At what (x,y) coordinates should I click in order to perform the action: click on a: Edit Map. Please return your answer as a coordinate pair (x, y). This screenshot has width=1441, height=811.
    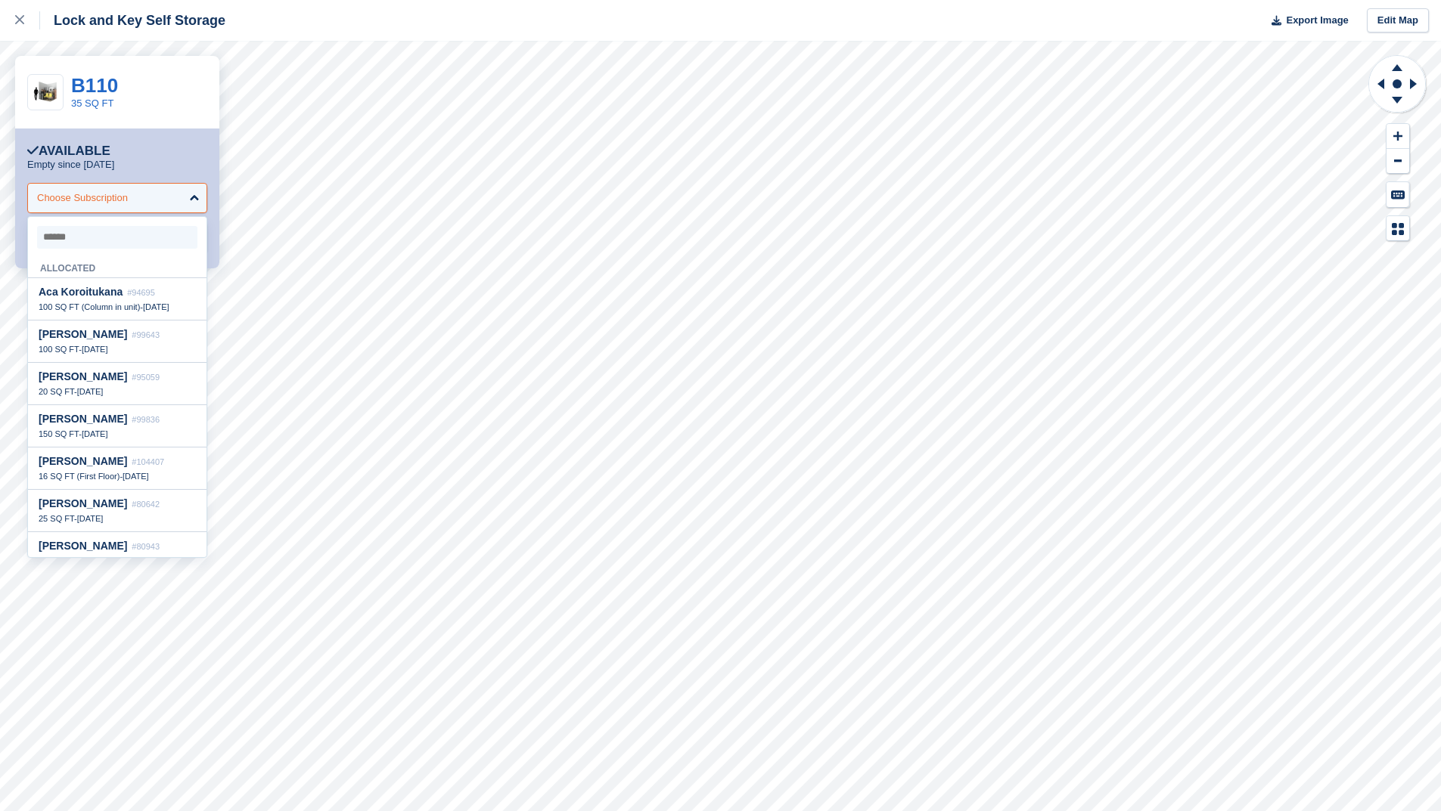
    Looking at the image, I should click on (1398, 20).